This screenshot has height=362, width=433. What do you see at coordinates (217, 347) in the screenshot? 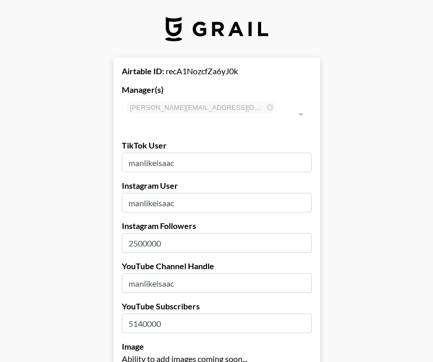
I see `label: Image` at bounding box center [217, 347].